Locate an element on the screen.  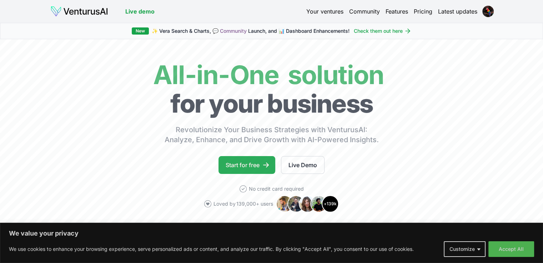
button: Accept All is located at coordinates (511, 249).